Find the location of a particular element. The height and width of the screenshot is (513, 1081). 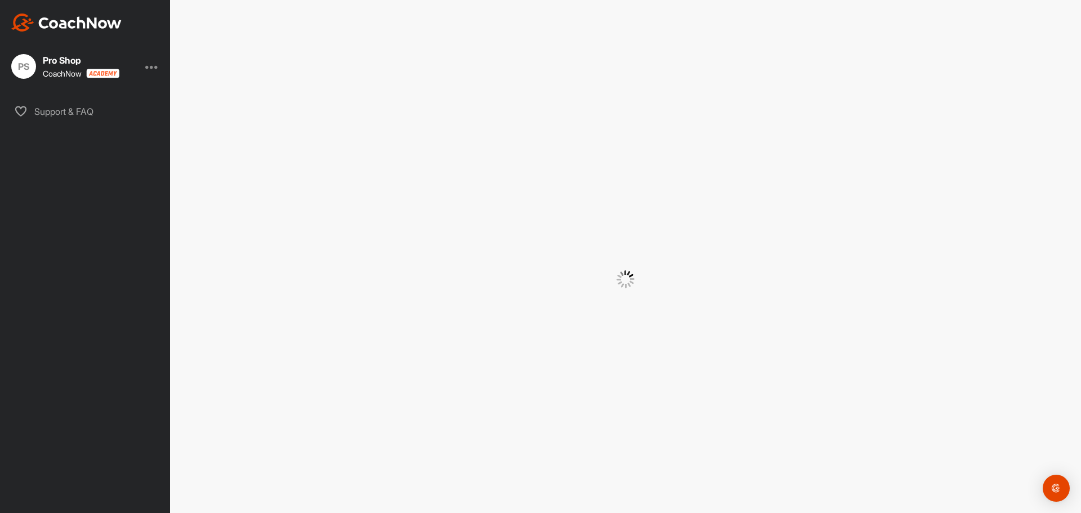

div: Pro Shop is located at coordinates (81, 60).